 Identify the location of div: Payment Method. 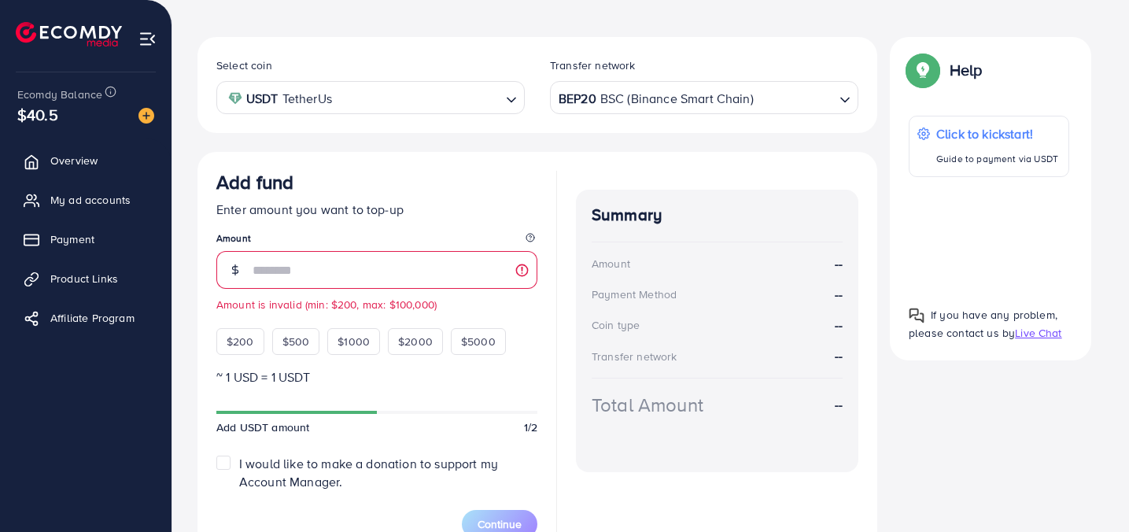
(634, 294).